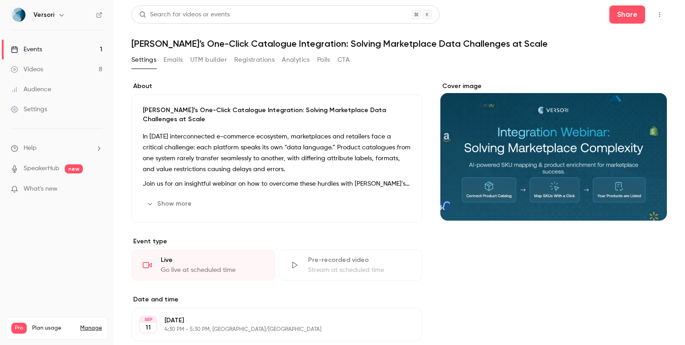  Describe the element at coordinates (203, 265) in the screenshot. I see `div: LiveGo live at scheduled time` at that location.